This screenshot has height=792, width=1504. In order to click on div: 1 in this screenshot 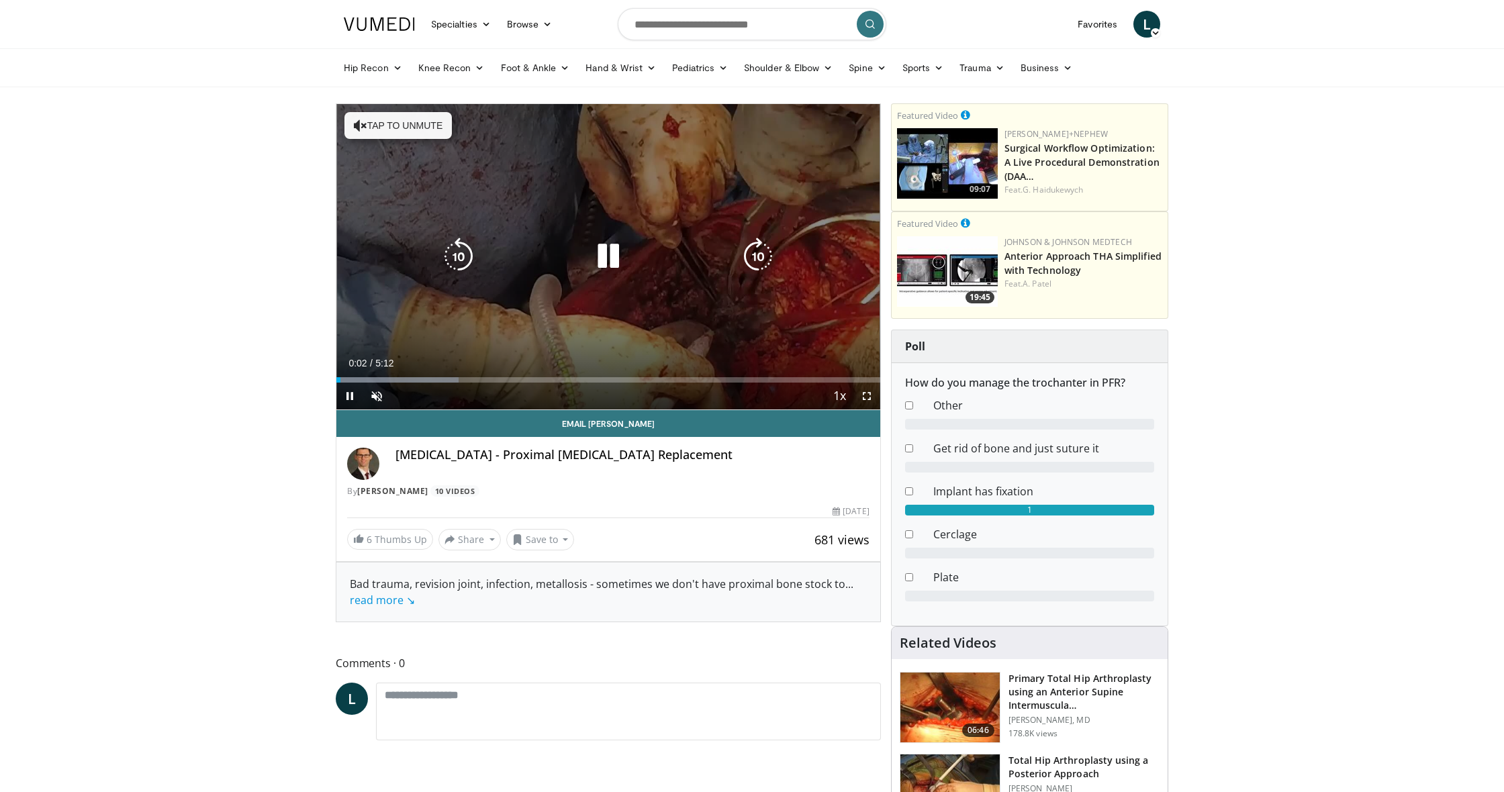, I will do `click(1029, 510)`.